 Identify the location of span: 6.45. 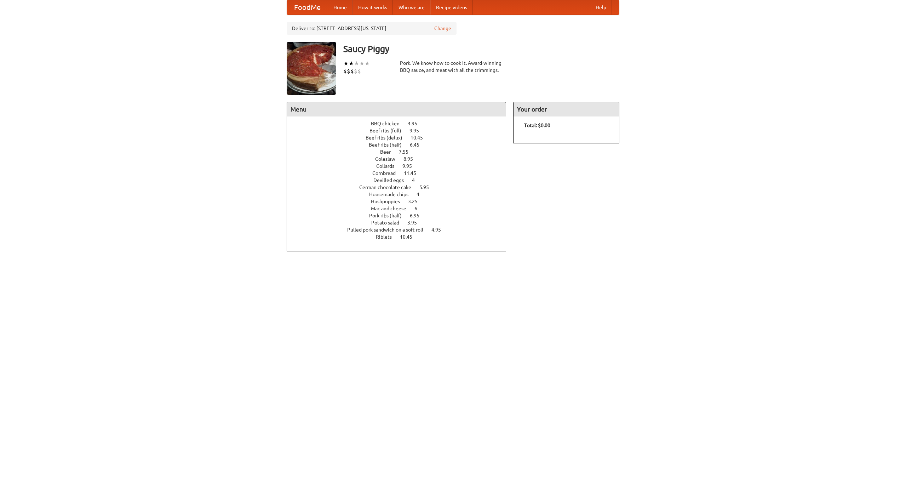
(418, 145).